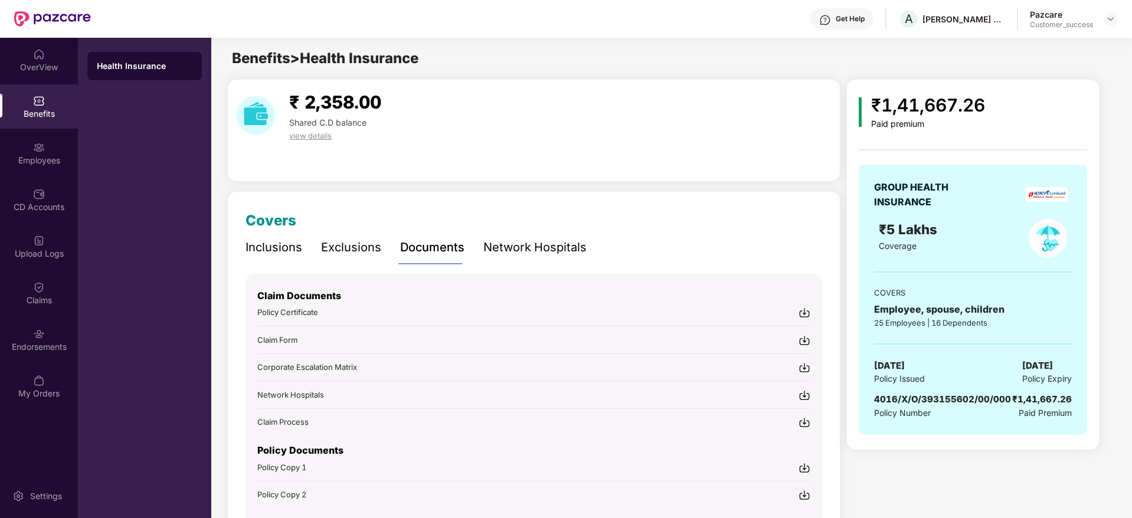 This screenshot has width=1132, height=518. Describe the element at coordinates (534, 450) in the screenshot. I see `p: Policy Documents` at that location.